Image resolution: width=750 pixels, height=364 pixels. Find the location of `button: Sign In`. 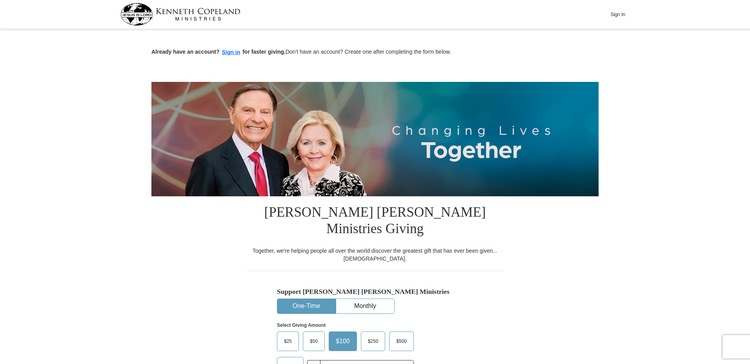

button: Sign In is located at coordinates (618, 14).